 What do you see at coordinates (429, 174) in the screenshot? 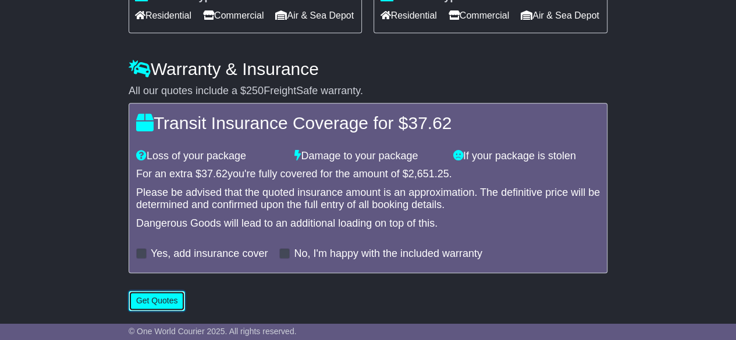
I see `span: 2,651.25` at bounding box center [429, 174].